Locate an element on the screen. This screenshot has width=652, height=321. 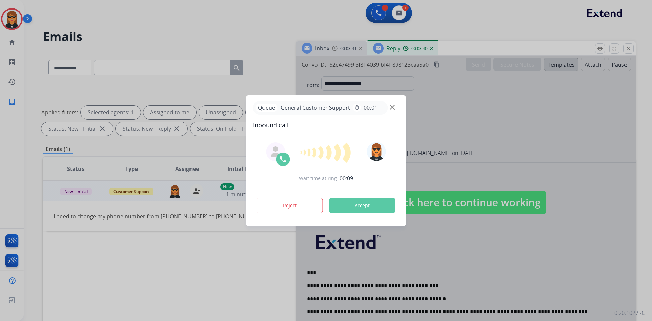
span: 00:01 is located at coordinates (371, 108).